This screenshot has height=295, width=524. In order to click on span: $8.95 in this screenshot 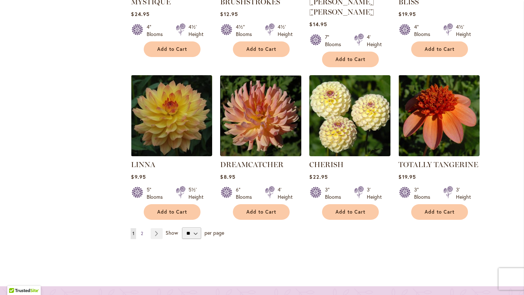, I will do `click(227, 177)`.